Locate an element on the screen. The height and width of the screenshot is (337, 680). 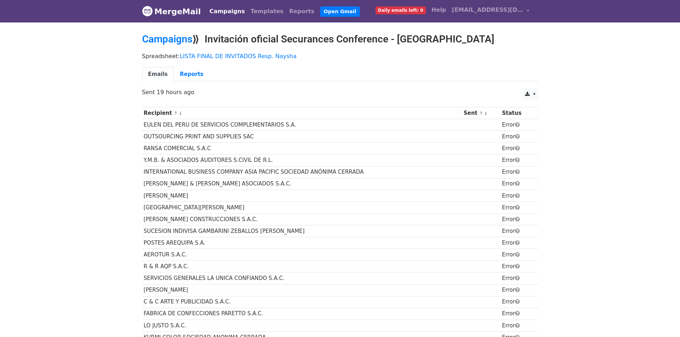
th: Sent is located at coordinates (481, 113).